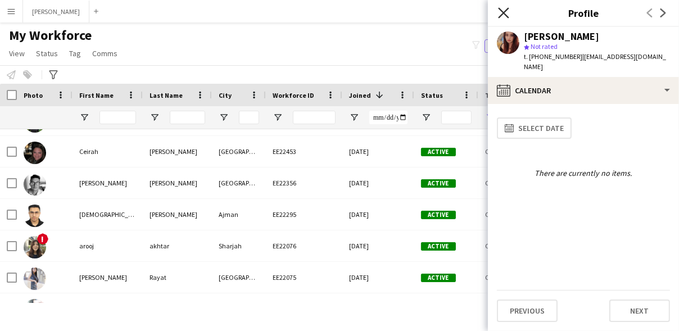 The image size is (679, 331). What do you see at coordinates (239, 214) in the screenshot?
I see `div: Ajman` at bounding box center [239, 214].